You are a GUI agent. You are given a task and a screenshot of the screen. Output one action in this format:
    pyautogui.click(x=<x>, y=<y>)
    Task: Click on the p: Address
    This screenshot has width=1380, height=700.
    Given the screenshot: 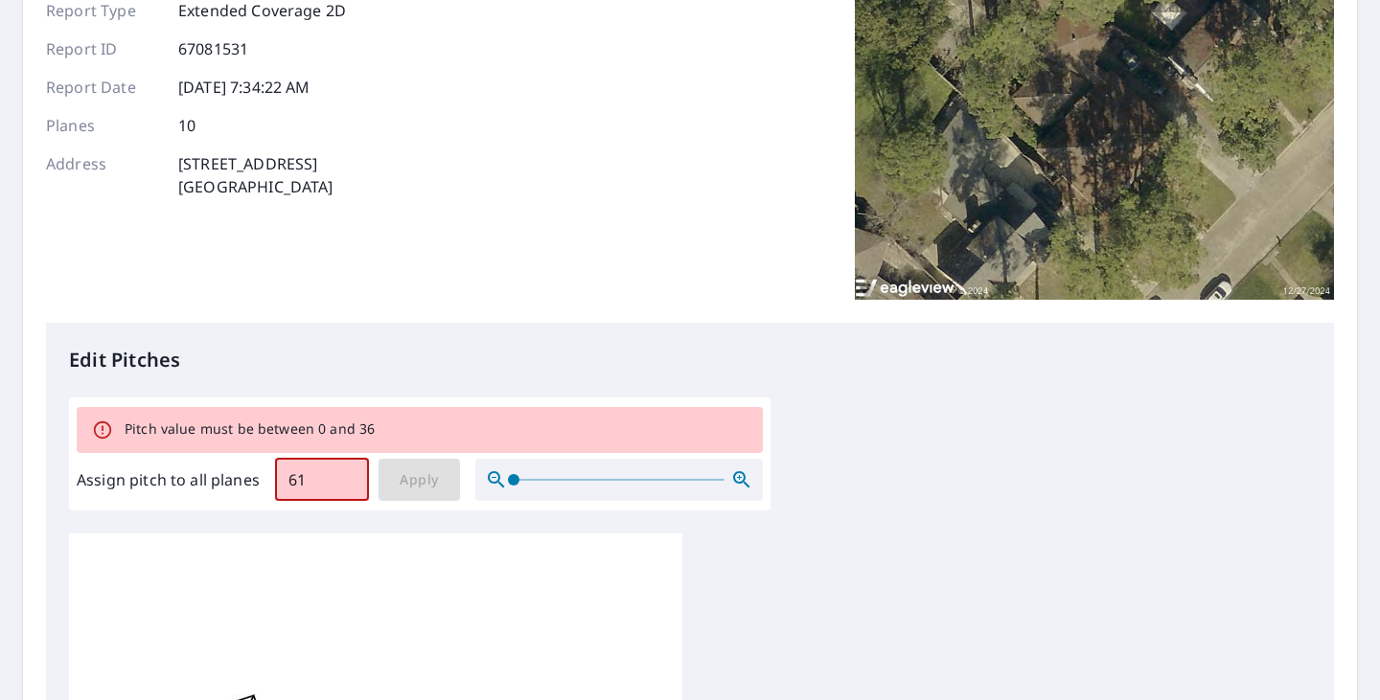 What is the action you would take?
    pyautogui.click(x=103, y=175)
    